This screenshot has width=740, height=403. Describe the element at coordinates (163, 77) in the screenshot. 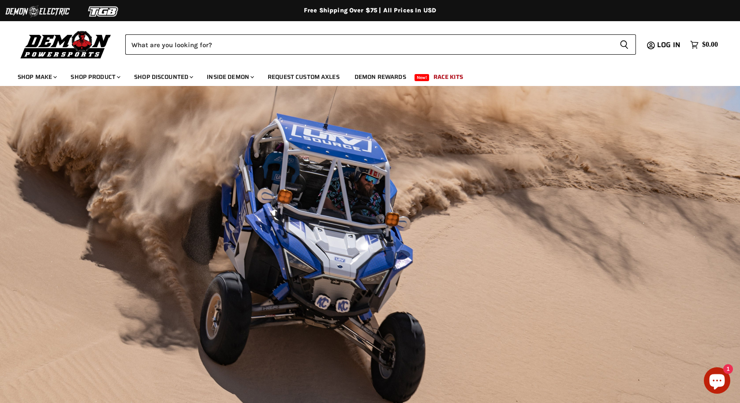

I see `a: Shop Discounted` at that location.